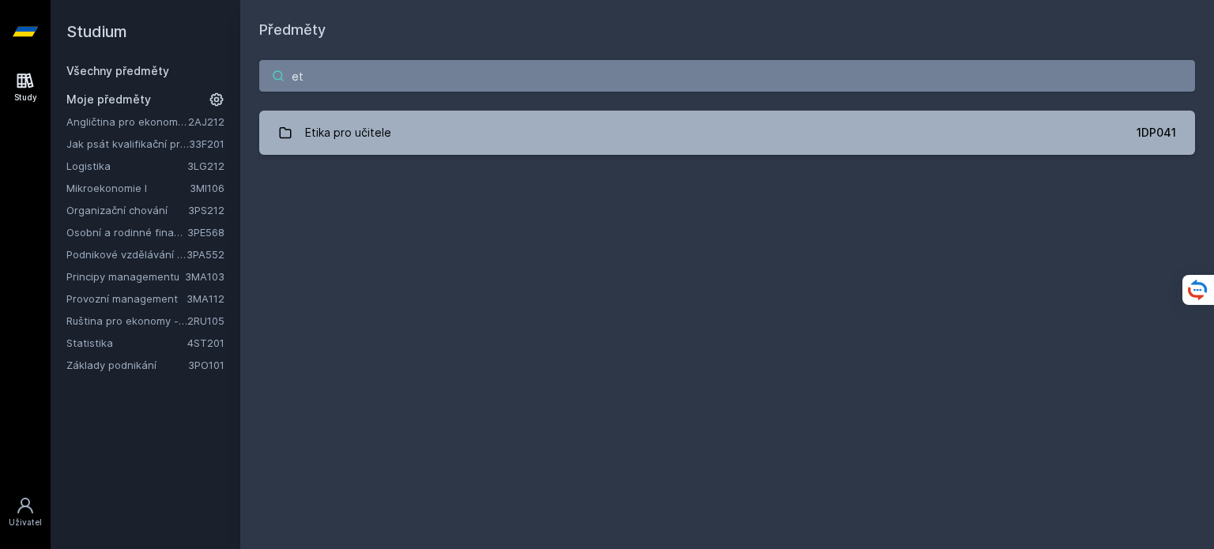 The image size is (1214, 549). I want to click on span: Moje předměty, so click(108, 100).